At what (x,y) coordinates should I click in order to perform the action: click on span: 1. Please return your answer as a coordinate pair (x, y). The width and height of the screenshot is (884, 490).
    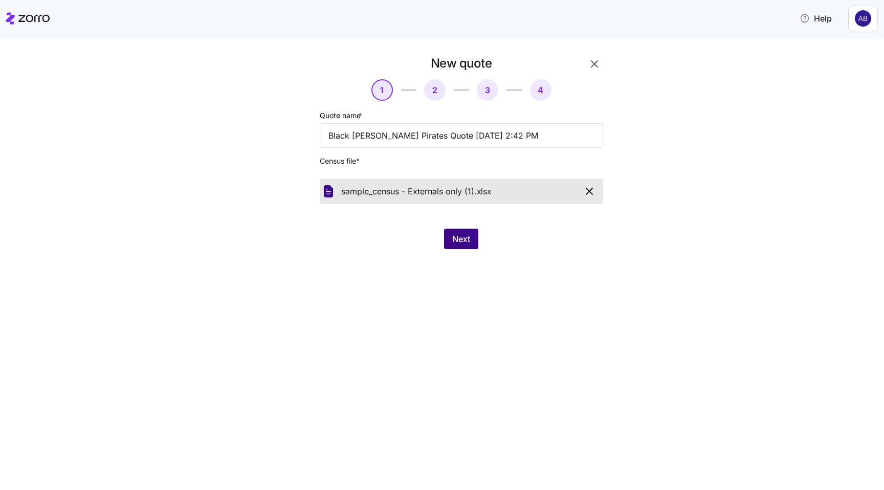
    Looking at the image, I should click on (382, 90).